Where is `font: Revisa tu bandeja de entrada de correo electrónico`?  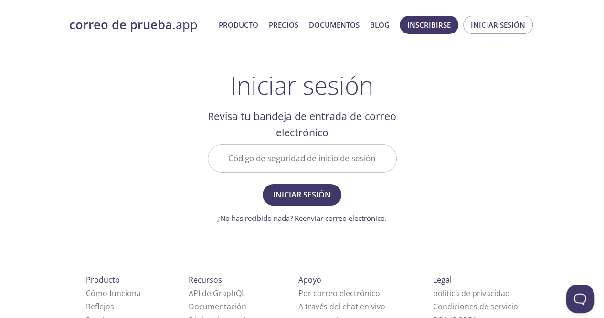
font: Revisa tu bandeja de entrada de correo electrónico is located at coordinates (302, 124).